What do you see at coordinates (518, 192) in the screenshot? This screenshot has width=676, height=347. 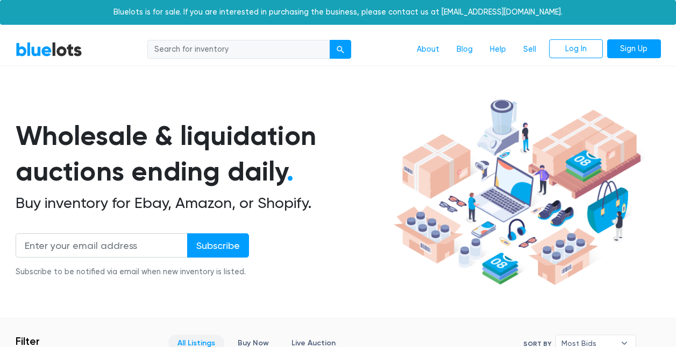 I see `img: hero-ee84e7d0318cb26816c560f6b4441b76977f77a177738b4e94f68c95b2b83dbb.png` at bounding box center [518, 192].